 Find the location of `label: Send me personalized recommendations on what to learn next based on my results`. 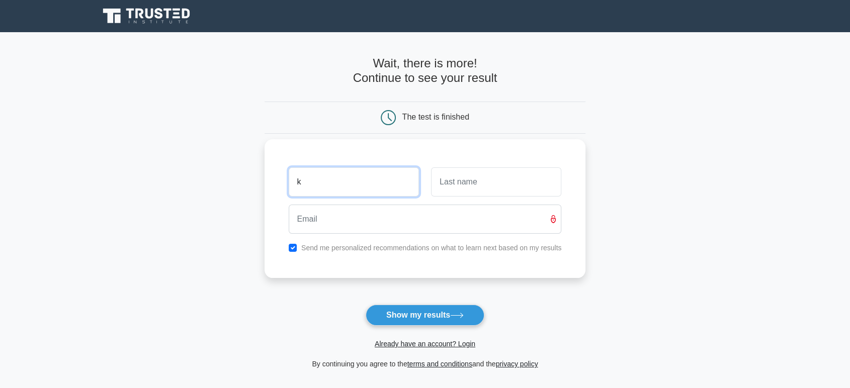

label: Send me personalized recommendations on what to learn next based on my results is located at coordinates (432, 248).